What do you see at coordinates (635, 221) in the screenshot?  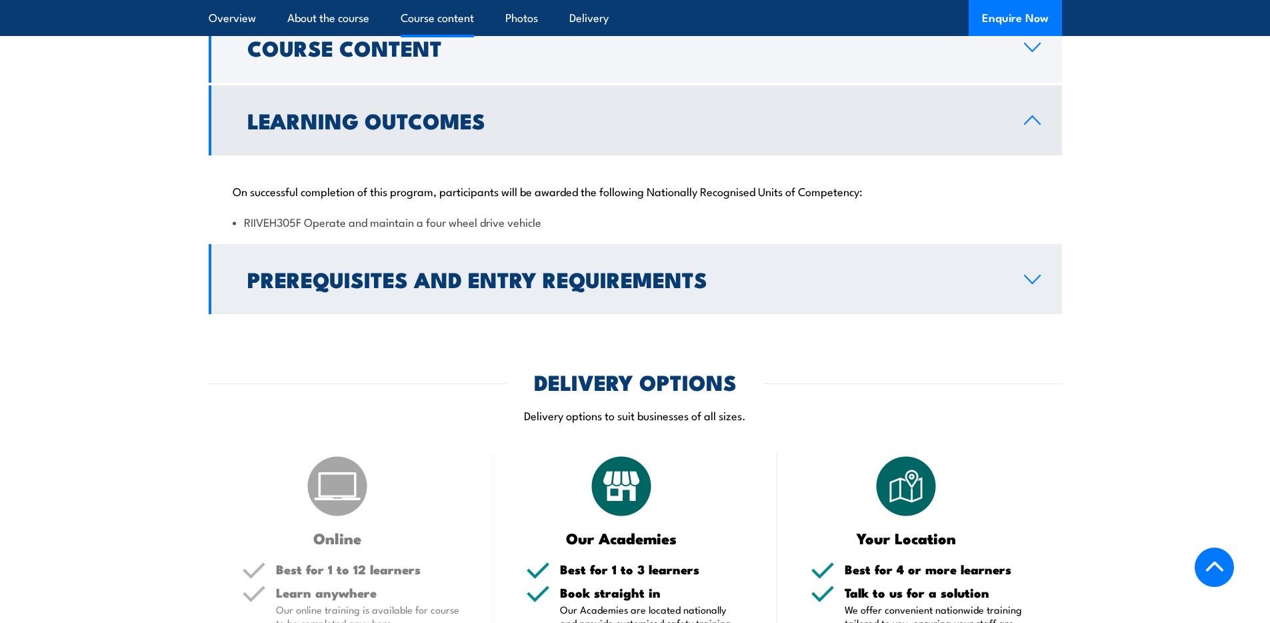 I see `li: RIIVEH305F Operate and maintain a four wheel drive vehicle` at bounding box center [635, 221].